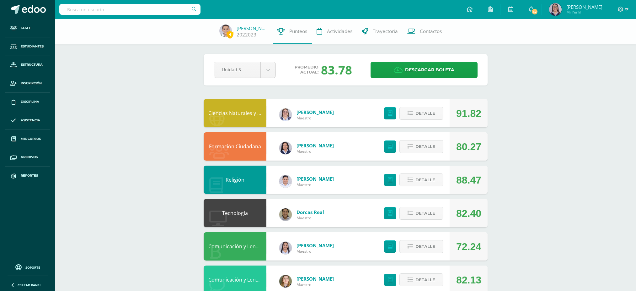 This screenshot has width=636, height=291. I want to click on a: Estudiantes, so click(28, 46).